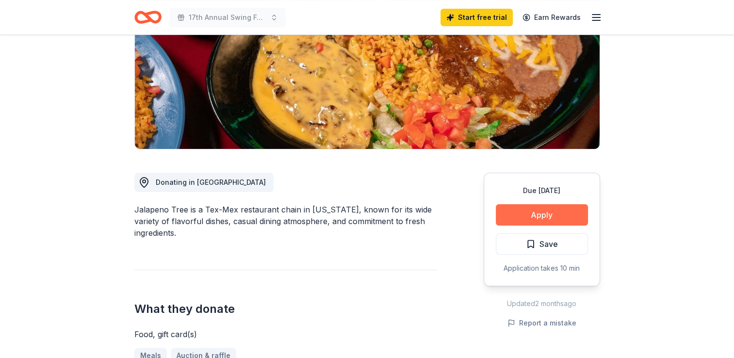 The image size is (734, 358). Describe the element at coordinates (286, 309) in the screenshot. I see `h2: What they donate` at that location.